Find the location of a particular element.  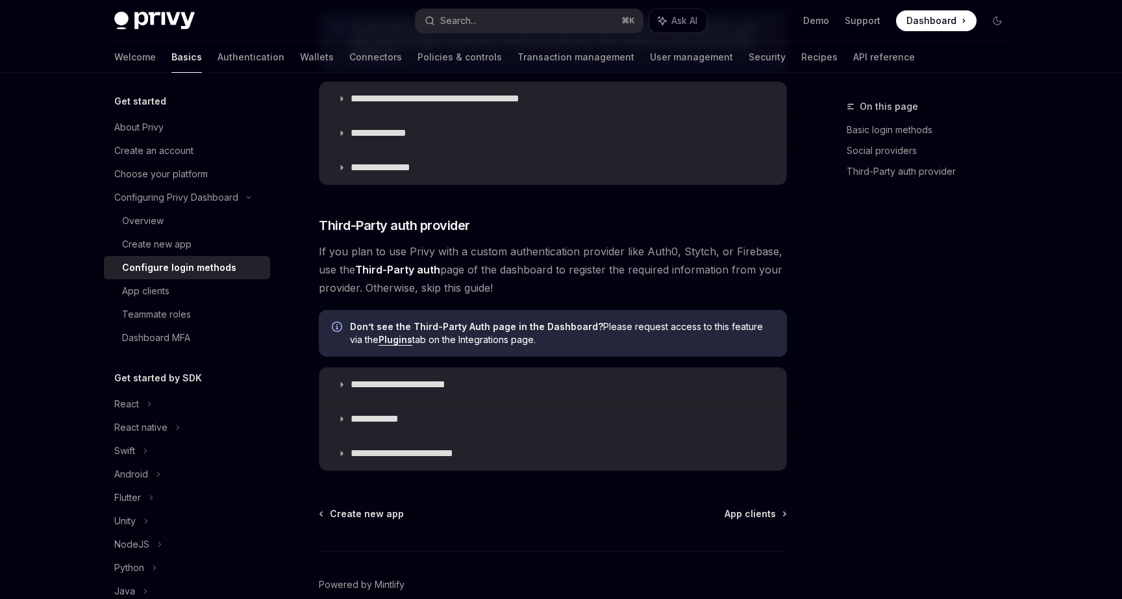

h5: Get started by SDK is located at coordinates (158, 378).